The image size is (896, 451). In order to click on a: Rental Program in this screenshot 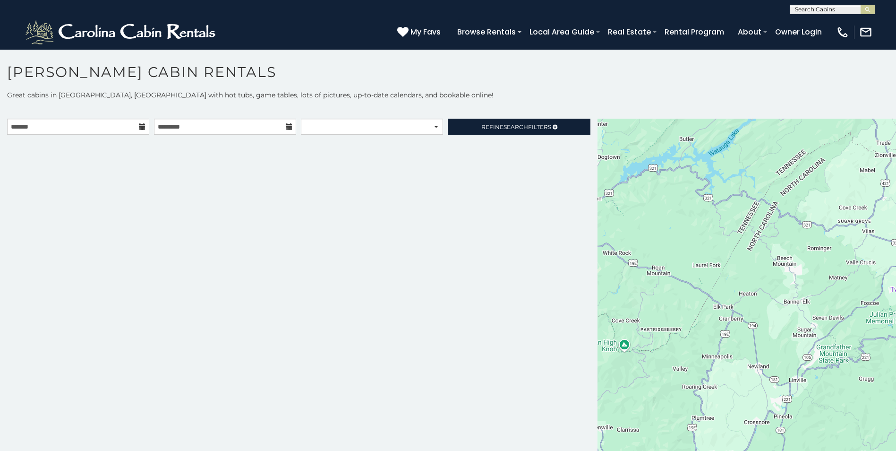, I will do `click(694, 32)`.